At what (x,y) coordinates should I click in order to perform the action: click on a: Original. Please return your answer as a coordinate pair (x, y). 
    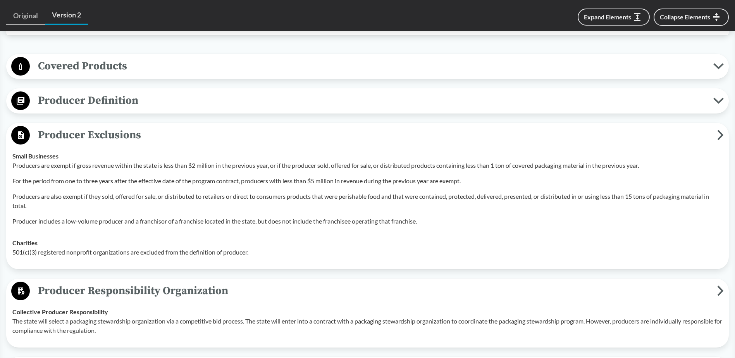
    Looking at the image, I should click on (26, 16).